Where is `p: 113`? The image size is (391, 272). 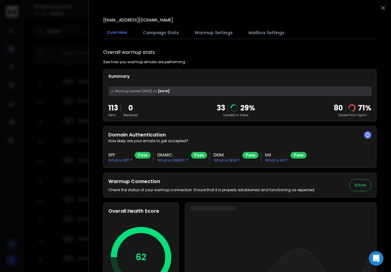
p: 113 is located at coordinates (113, 108).